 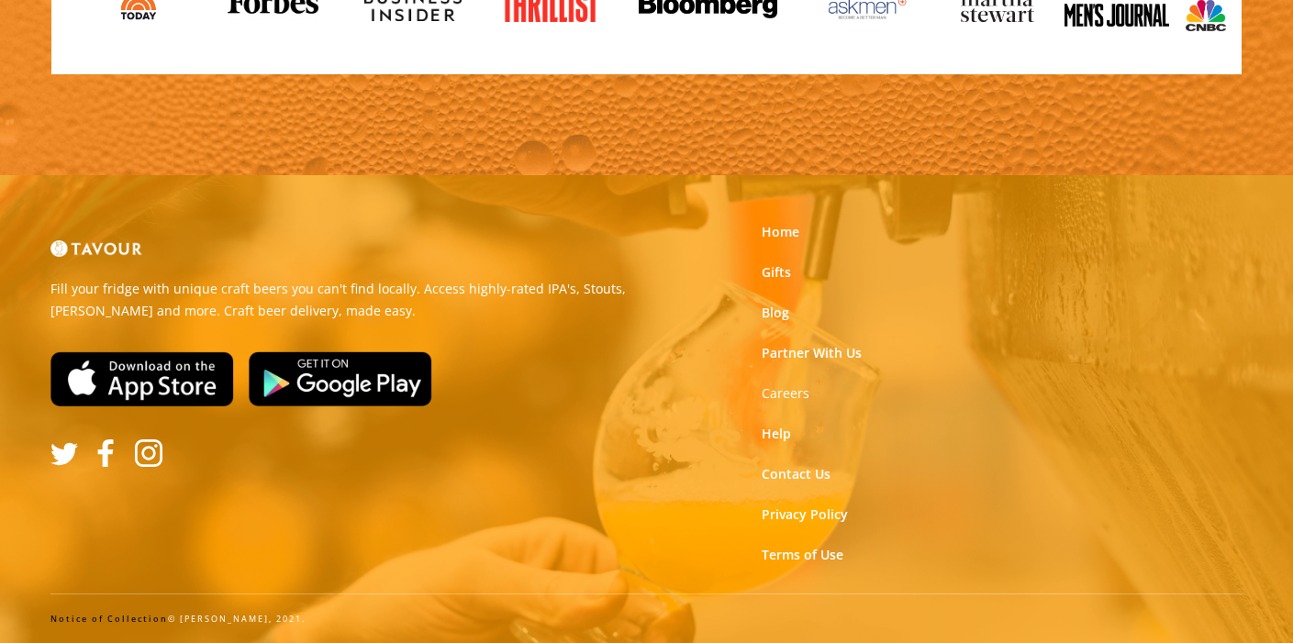 What do you see at coordinates (109, 619) in the screenshot?
I see `a: Notice of Collection` at bounding box center [109, 619].